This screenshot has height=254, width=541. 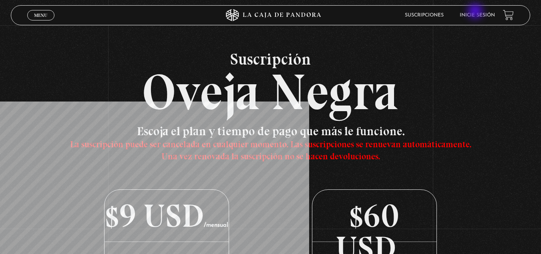 I want to click on span: Menu, so click(x=40, y=15).